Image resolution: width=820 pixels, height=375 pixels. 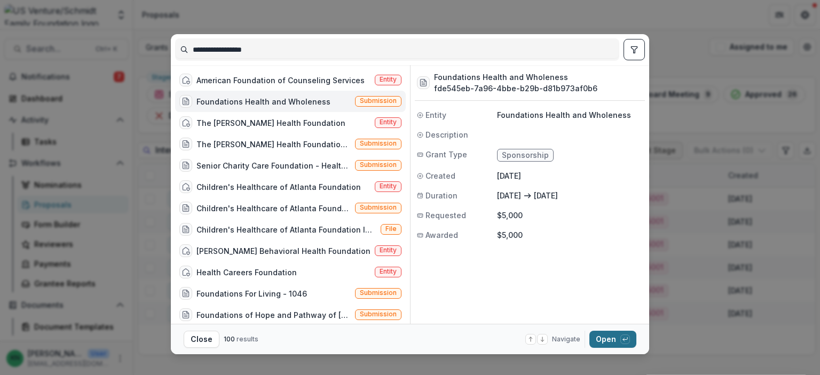 I want to click on div: Foundations For Living - 1046, so click(x=251, y=294).